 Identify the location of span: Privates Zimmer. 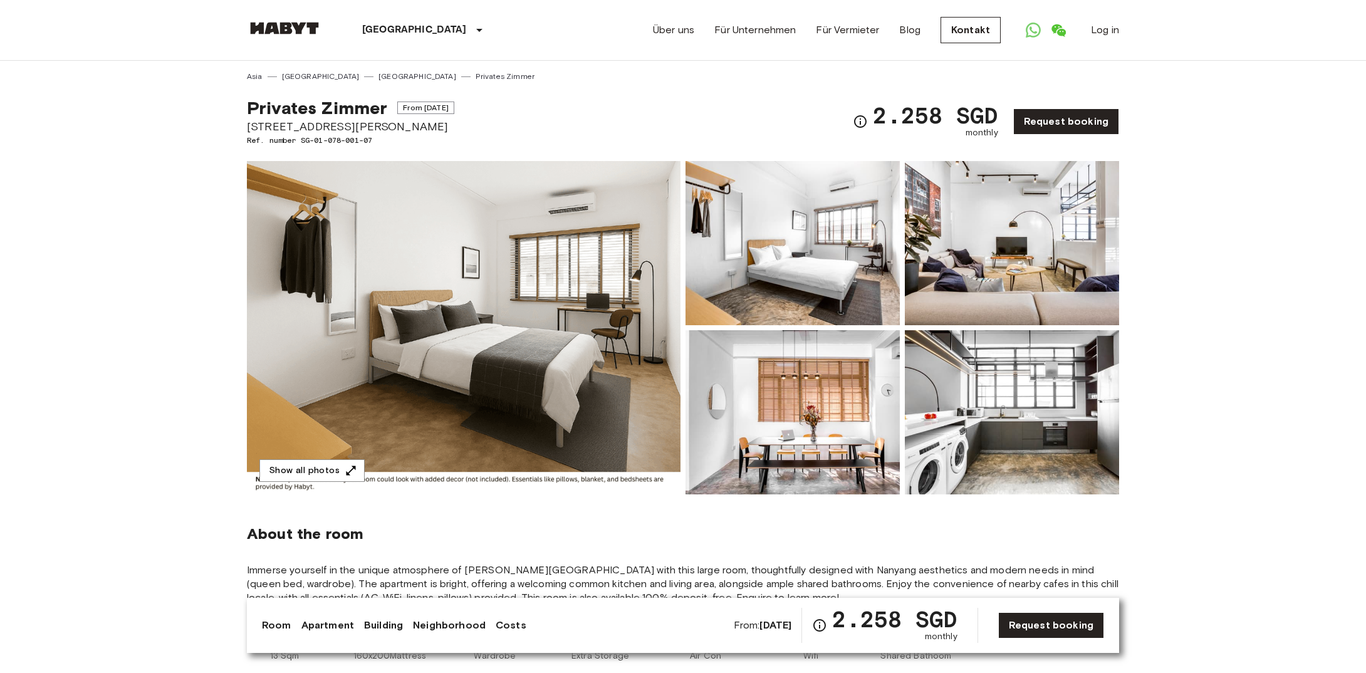
(317, 108).